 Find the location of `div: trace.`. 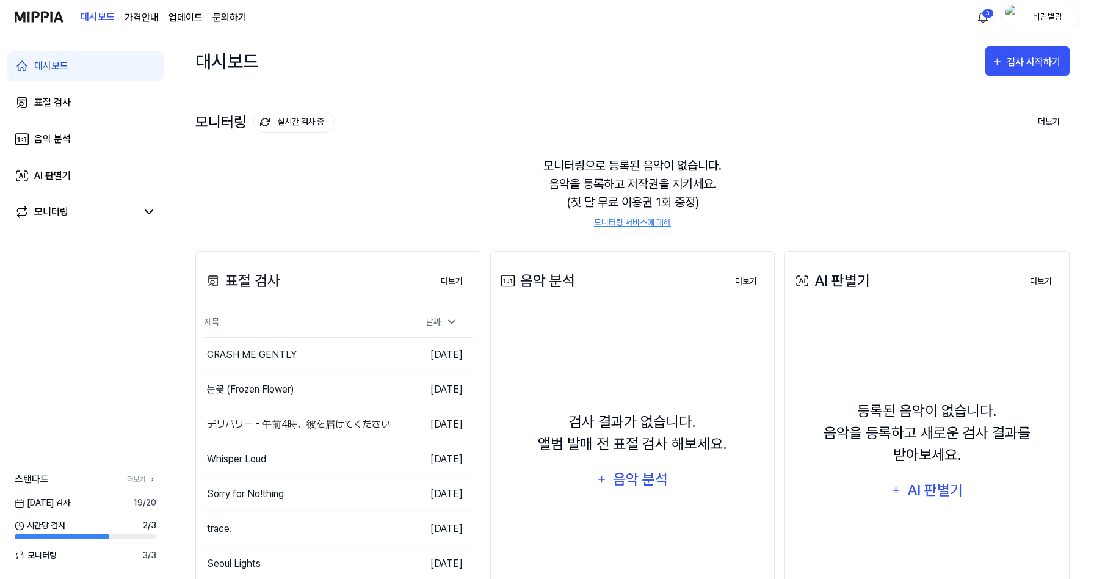

div: trace. is located at coordinates (219, 529).